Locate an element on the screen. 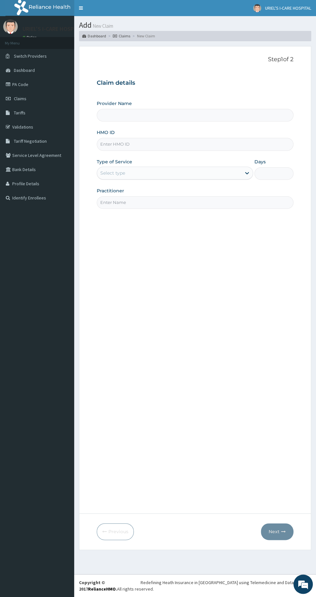  span: Dashboard is located at coordinates (24, 70).